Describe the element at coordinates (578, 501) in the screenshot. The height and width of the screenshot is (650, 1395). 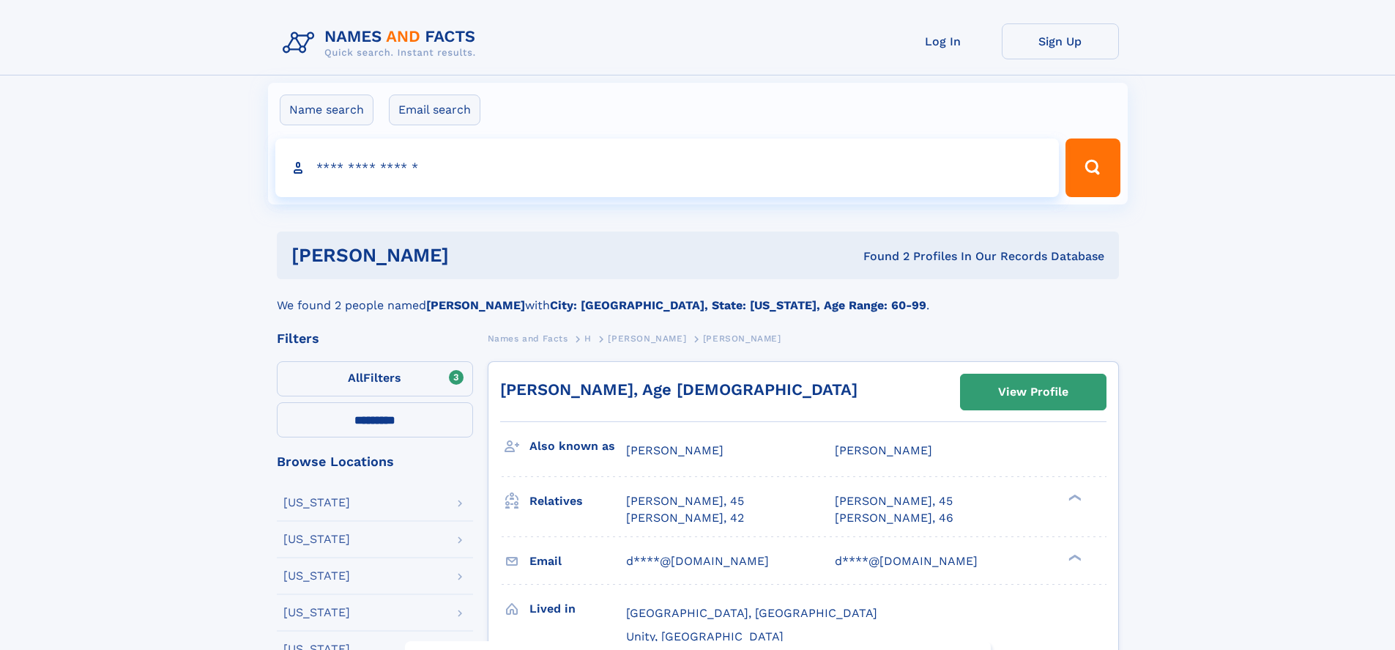
I see `h3: Relatives` at that location.